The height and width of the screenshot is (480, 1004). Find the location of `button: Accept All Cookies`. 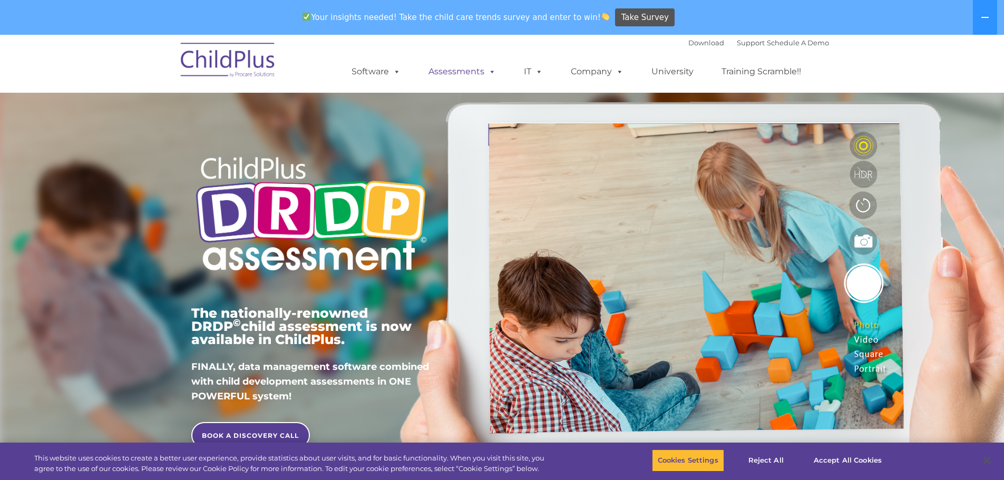

button: Accept All Cookies is located at coordinates (848, 461).